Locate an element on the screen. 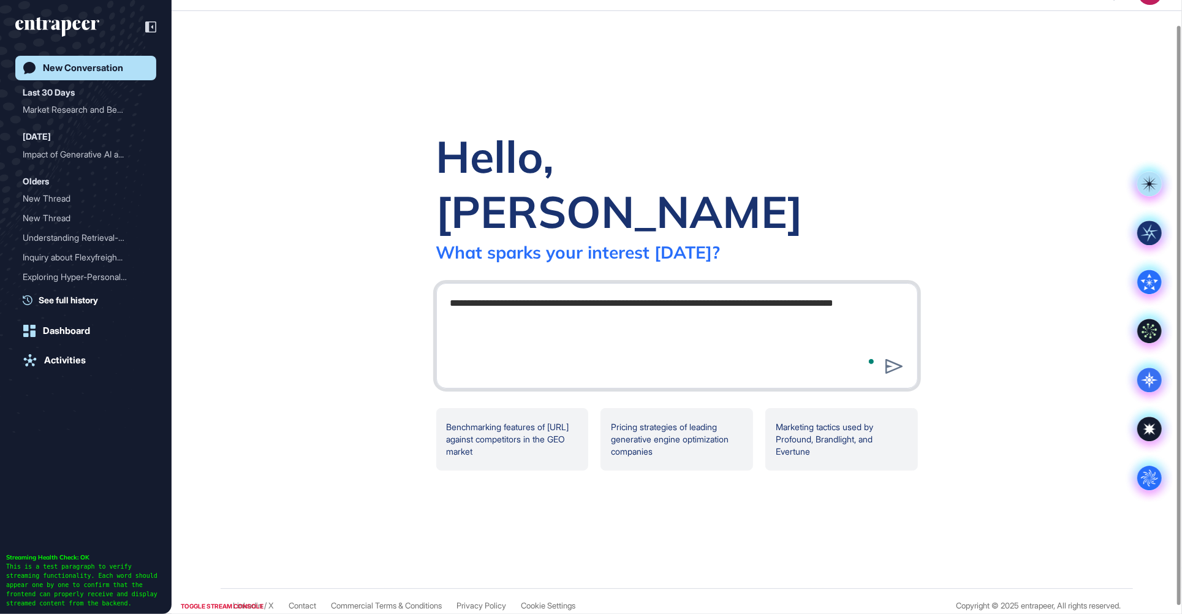  div: Impact of Generative AI and AI Agents on the Consulting Industry is located at coordinates (86, 154).